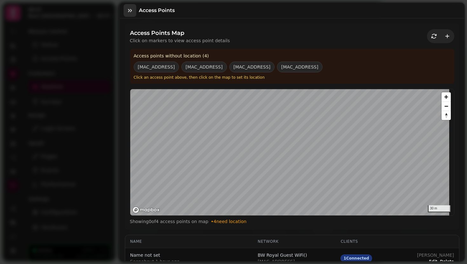 This screenshot has width=467, height=264. Describe the element at coordinates (446, 106) in the screenshot. I see `button: Zoom out` at that location.